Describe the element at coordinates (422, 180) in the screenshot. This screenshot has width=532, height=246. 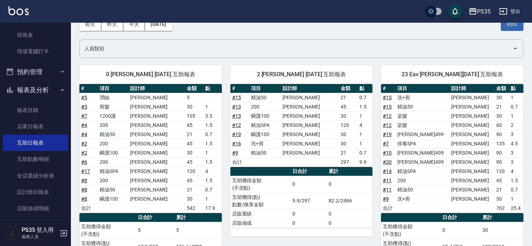
I see `td: 200` at that location.